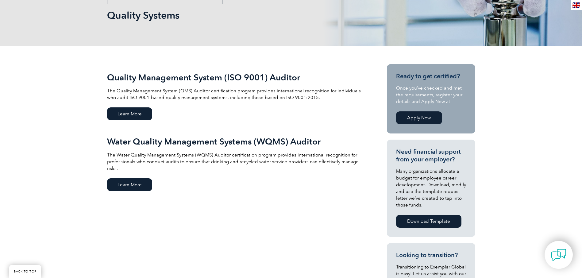 This screenshot has width=582, height=278. What do you see at coordinates (236, 164) in the screenshot?
I see `a: Water Quality Management Systems (WQMS) Auditor The Water Quality Management Systems (WQMS) Audit...` at bounding box center [236, 164].